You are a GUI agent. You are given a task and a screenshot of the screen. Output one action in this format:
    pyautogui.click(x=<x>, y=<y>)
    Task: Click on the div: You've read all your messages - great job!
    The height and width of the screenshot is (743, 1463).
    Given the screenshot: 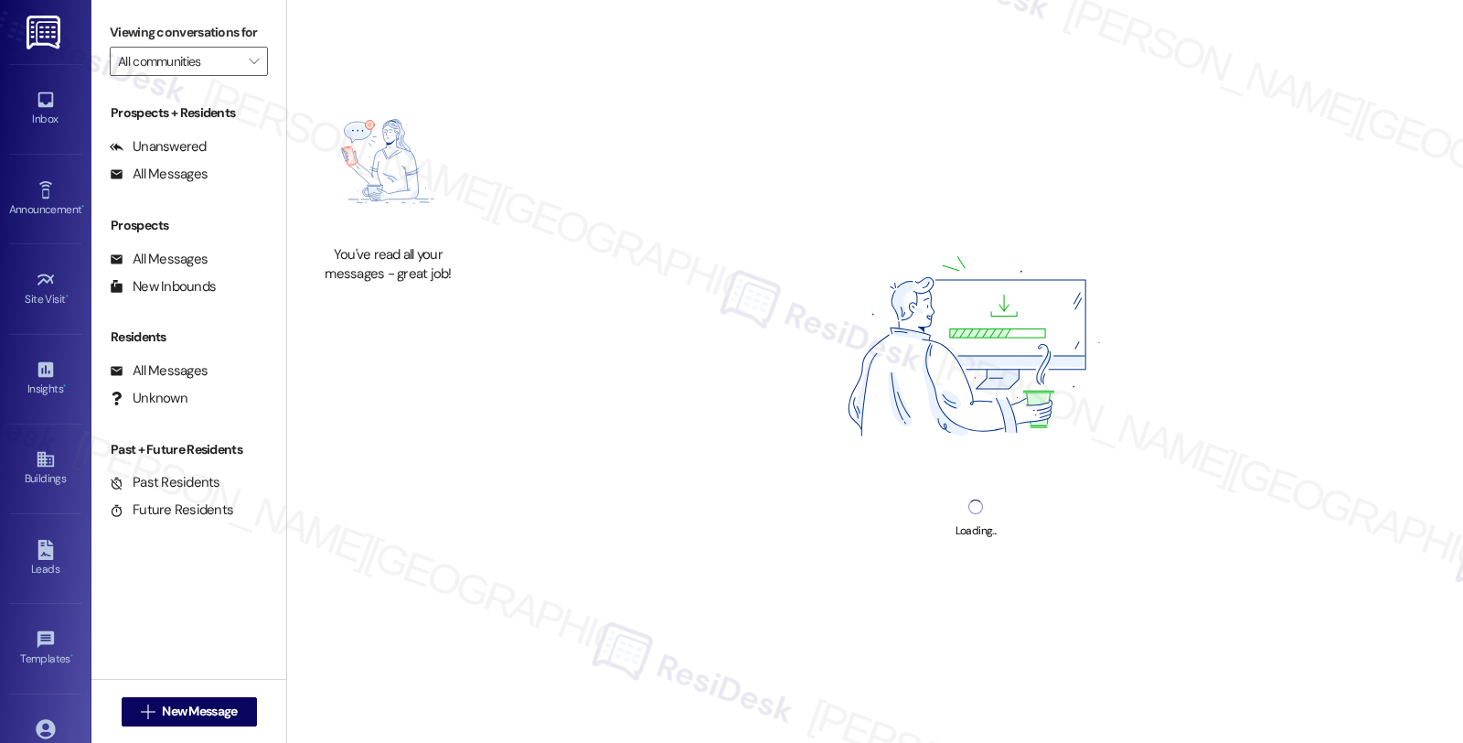 What is the action you would take?
    pyautogui.click(x=388, y=264)
    